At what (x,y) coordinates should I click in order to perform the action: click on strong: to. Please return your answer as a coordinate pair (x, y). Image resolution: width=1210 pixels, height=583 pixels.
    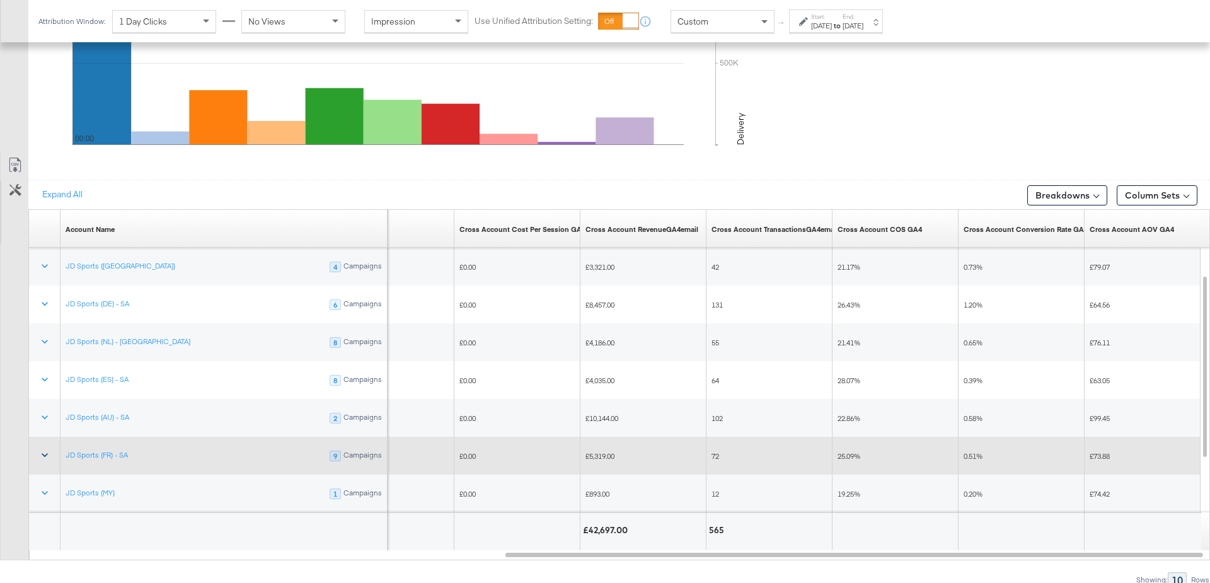
    Looking at the image, I should click on (837, 25).